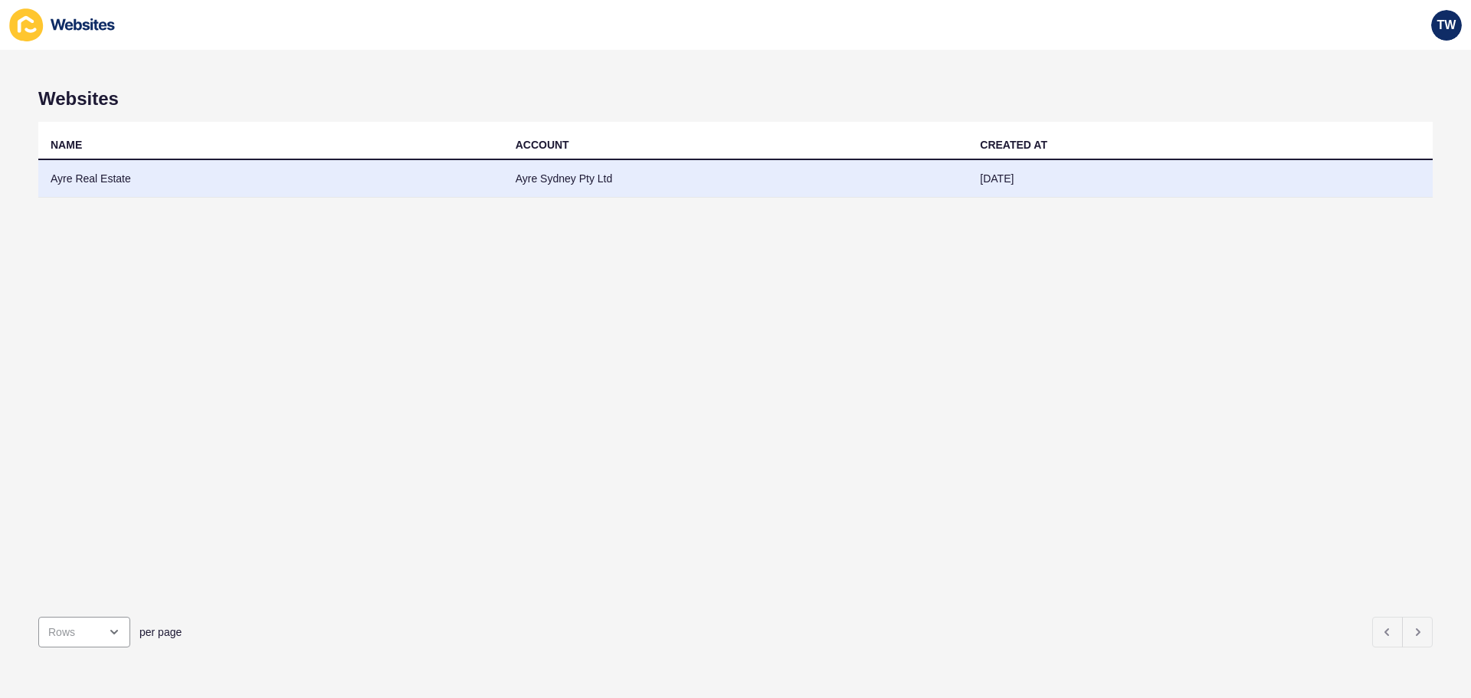 The width and height of the screenshot is (1471, 698). I want to click on h1: Websites, so click(736, 99).